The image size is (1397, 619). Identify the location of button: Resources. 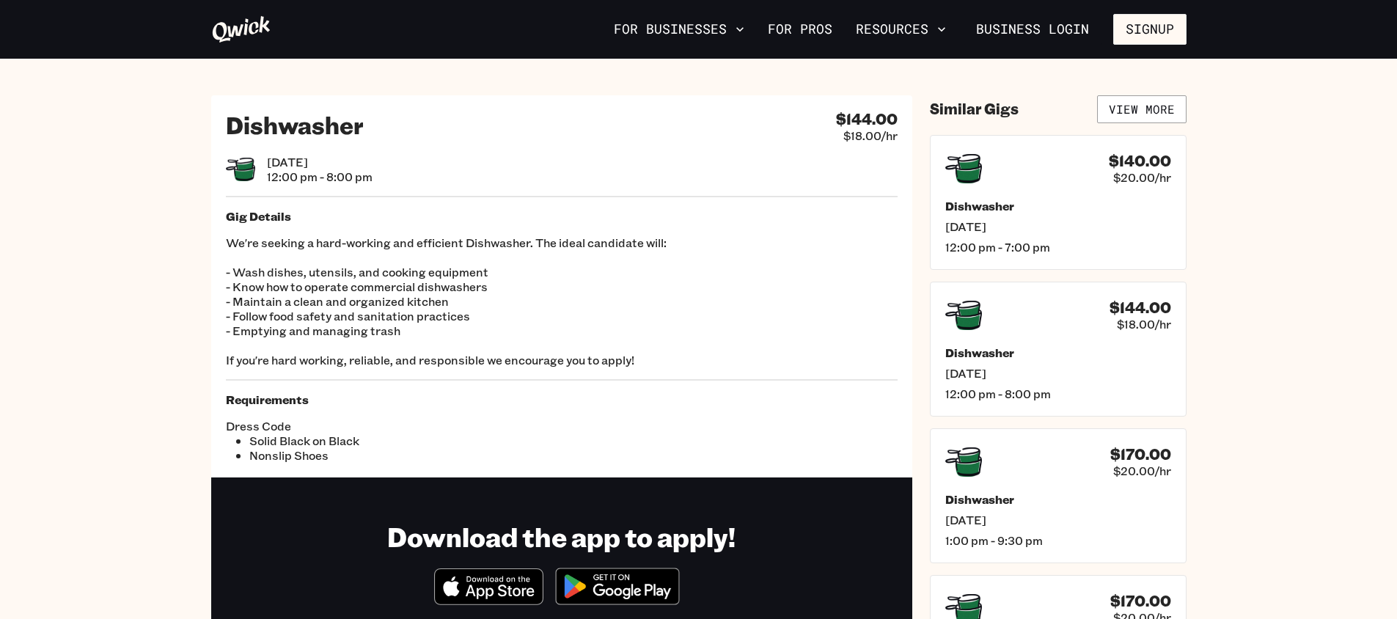
(900, 29).